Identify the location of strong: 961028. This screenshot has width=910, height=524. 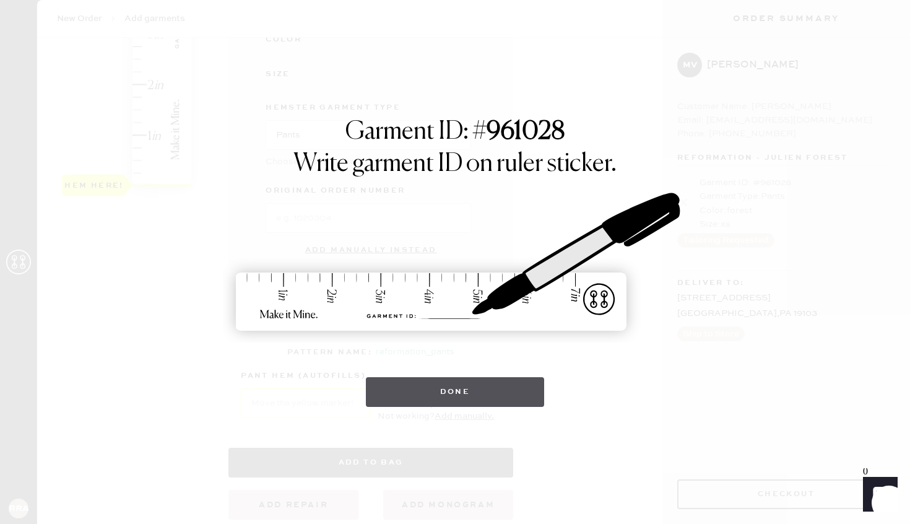
(525, 132).